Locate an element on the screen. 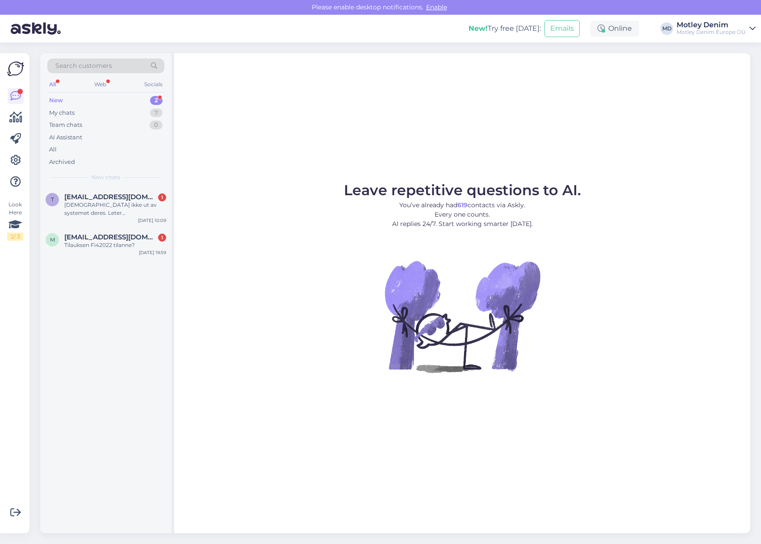  span: t is located at coordinates (52, 199).